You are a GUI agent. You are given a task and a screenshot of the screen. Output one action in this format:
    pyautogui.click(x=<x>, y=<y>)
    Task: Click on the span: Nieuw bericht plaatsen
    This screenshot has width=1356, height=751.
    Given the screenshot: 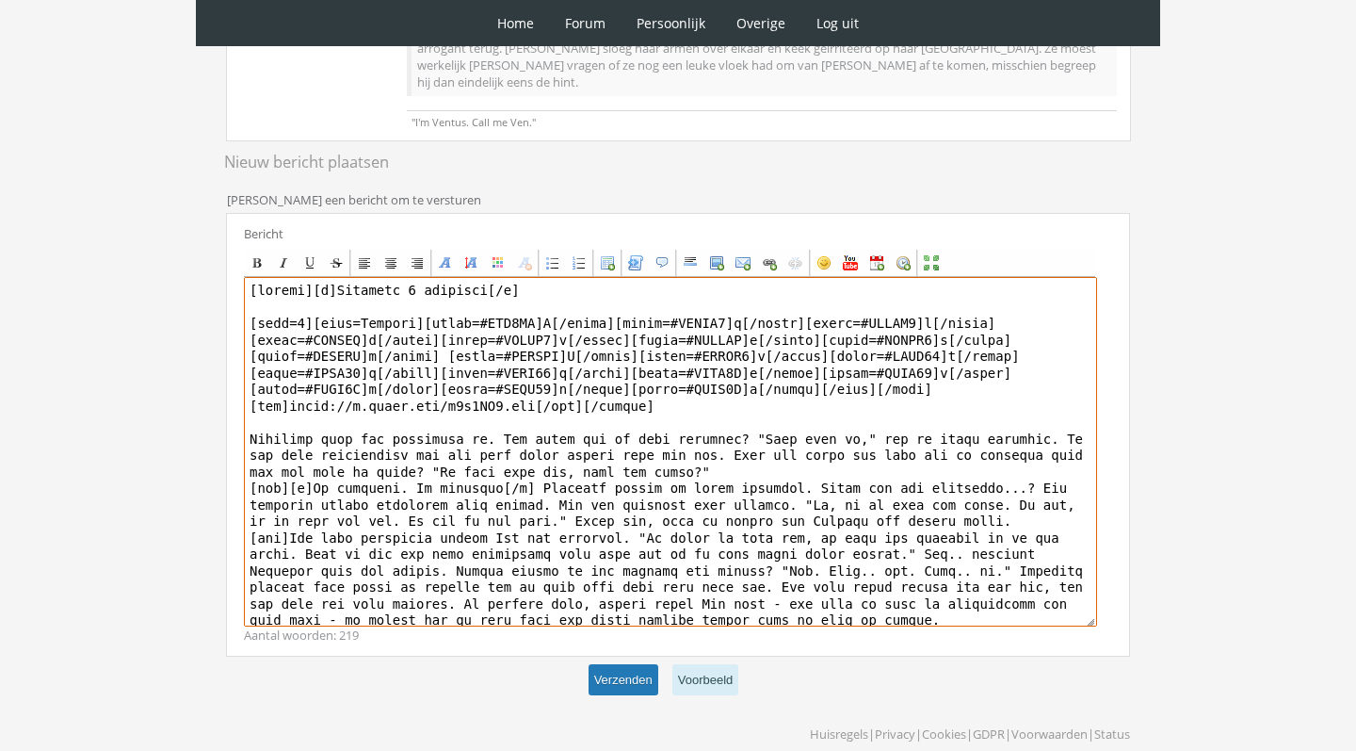 What is the action you would take?
    pyautogui.click(x=306, y=161)
    